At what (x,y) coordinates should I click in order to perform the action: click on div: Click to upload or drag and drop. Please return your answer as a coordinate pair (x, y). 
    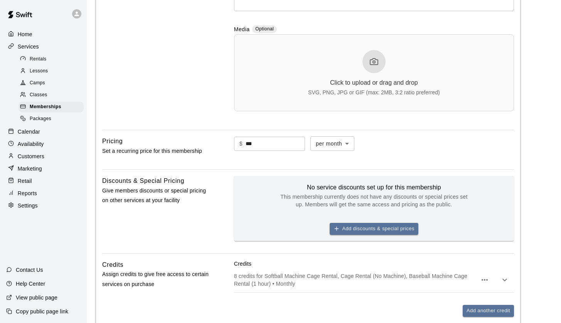
    Looking at the image, I should click on (374, 83).